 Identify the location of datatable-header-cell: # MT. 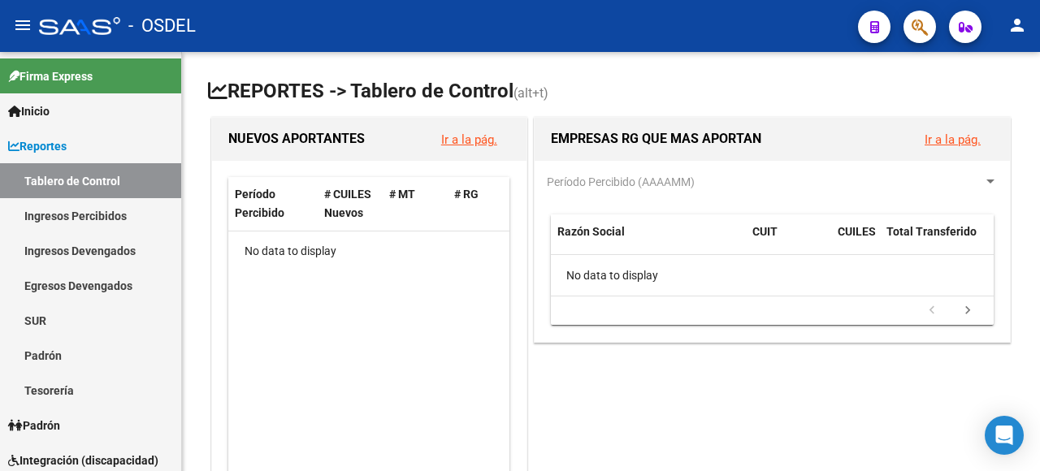
(415, 204).